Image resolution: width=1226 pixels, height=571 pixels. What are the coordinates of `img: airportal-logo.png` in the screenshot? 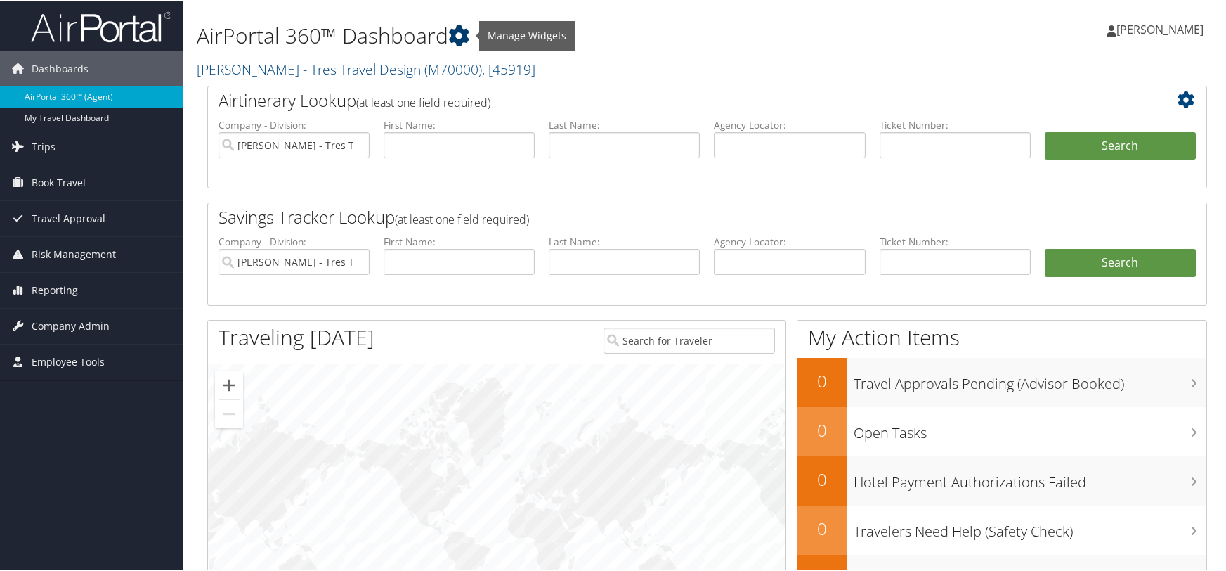 It's located at (101, 25).